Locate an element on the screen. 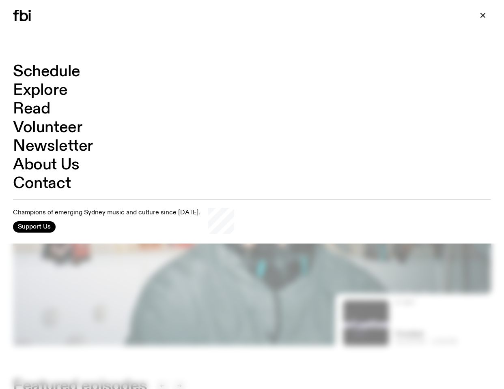  a: Read is located at coordinates (31, 109).